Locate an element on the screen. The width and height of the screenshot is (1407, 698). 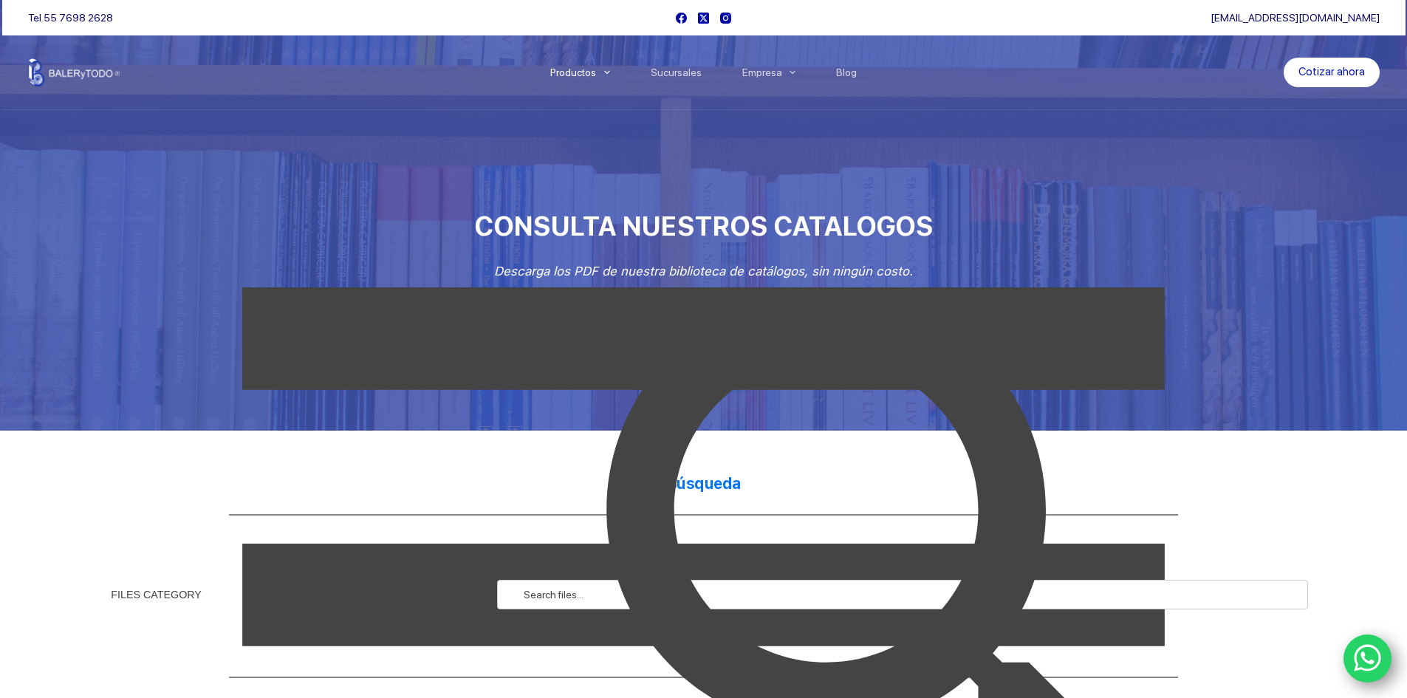
div: FILES CATEGORY is located at coordinates (156, 595).